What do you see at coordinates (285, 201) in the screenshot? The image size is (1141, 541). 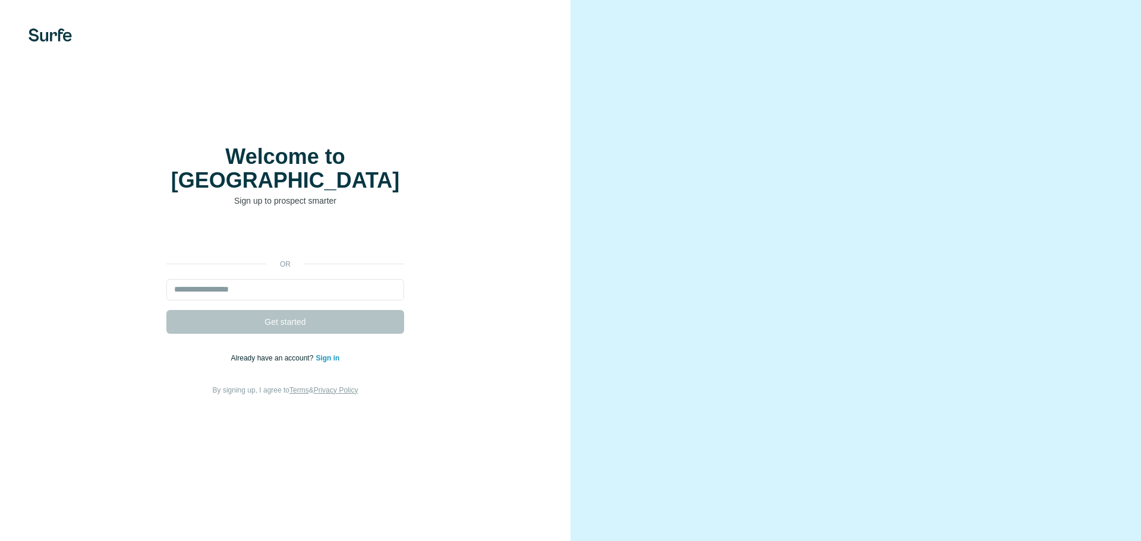 I see `p: Sign up to prospect smarter` at bounding box center [285, 201].